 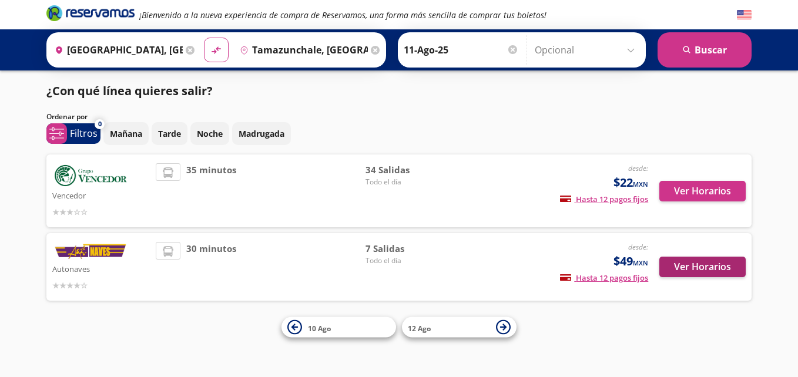 I want to click on button: Mañana, so click(x=126, y=133).